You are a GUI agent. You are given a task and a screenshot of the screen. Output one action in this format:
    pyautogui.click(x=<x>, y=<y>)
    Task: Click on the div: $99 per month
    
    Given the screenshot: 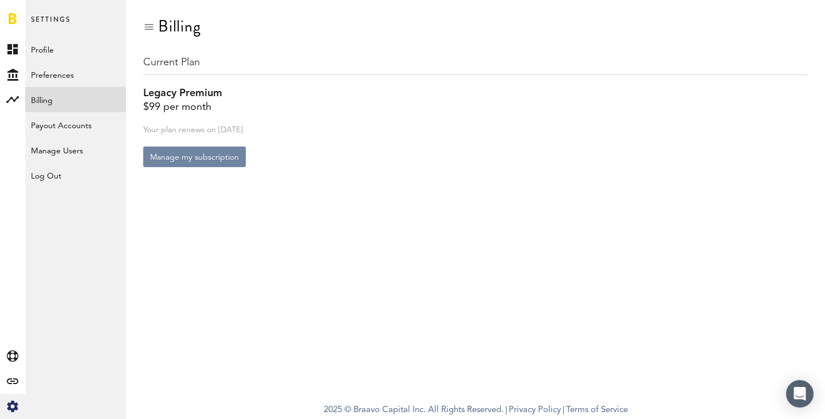 What is the action you would take?
    pyautogui.click(x=476, y=107)
    